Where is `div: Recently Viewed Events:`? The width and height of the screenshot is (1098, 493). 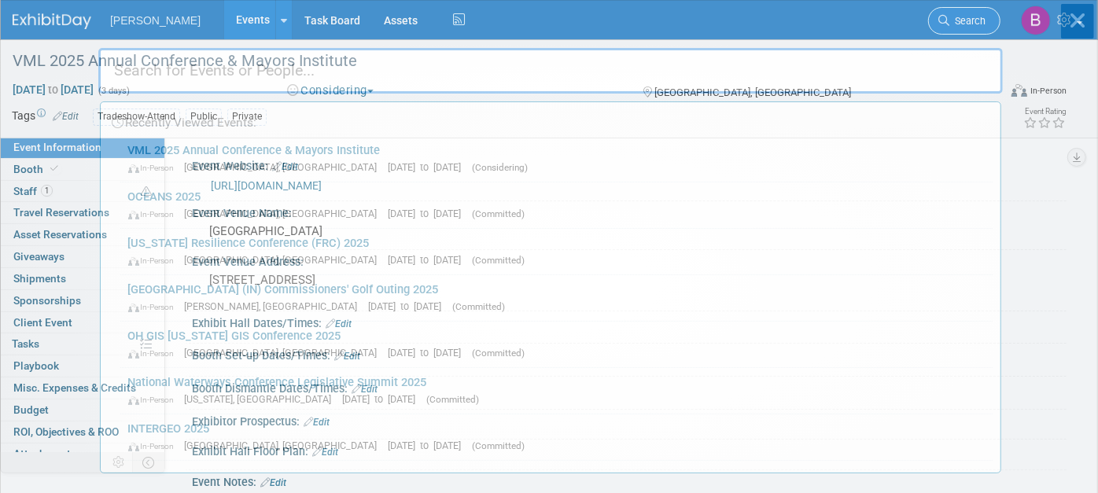 div: Recently Viewed Events: is located at coordinates (550, 119).